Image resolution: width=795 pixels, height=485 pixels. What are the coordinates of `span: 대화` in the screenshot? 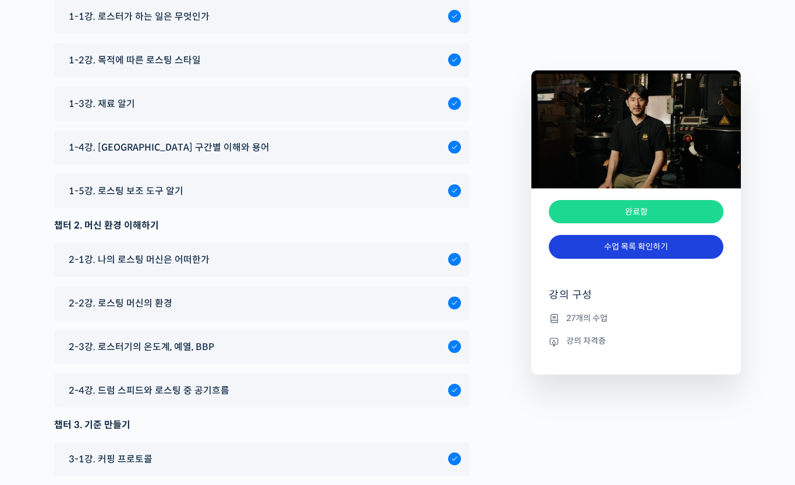 It's located at (113, 391).